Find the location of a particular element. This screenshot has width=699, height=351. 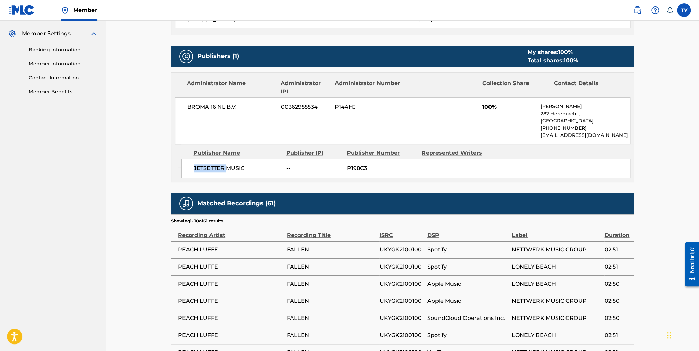

img: Member Settings is located at coordinates (12, 34).